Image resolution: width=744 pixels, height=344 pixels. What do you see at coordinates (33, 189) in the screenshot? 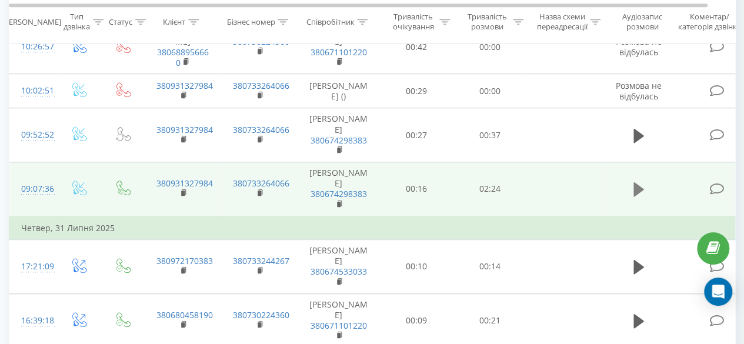
I see `div: 09:07:36` at bounding box center [33, 189].